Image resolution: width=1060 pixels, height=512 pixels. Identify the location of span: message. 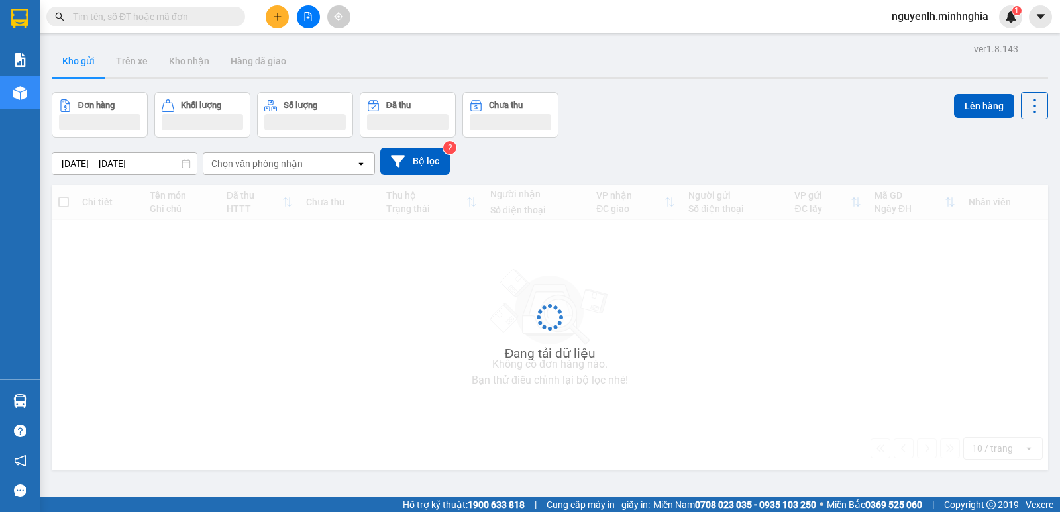
(20, 490).